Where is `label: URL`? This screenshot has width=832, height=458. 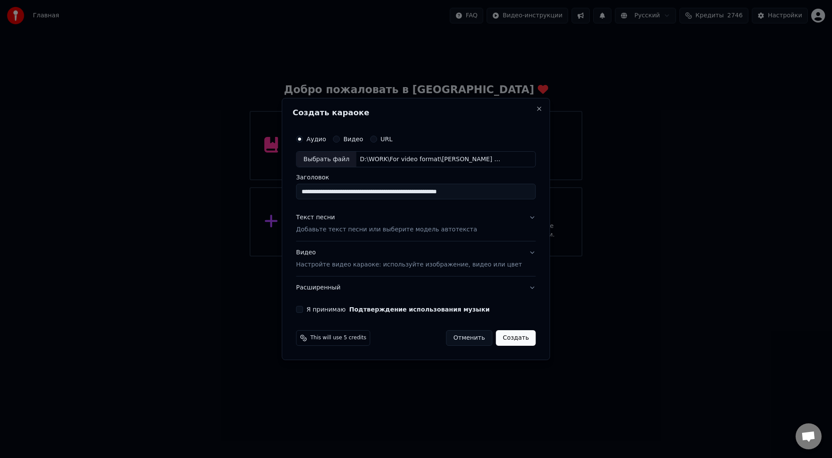 label: URL is located at coordinates (387, 139).